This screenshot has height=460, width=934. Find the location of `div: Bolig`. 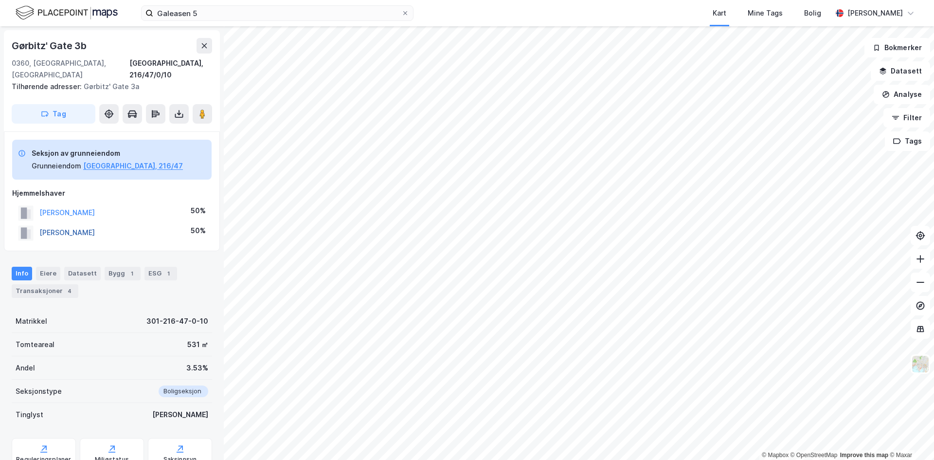

div: Bolig is located at coordinates (812, 13).